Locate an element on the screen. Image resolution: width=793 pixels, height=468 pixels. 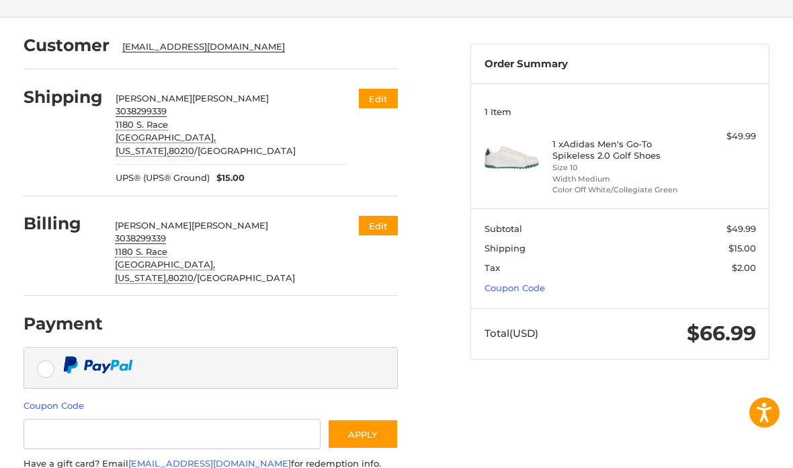
span: Total (USD) is located at coordinates (512, 333).